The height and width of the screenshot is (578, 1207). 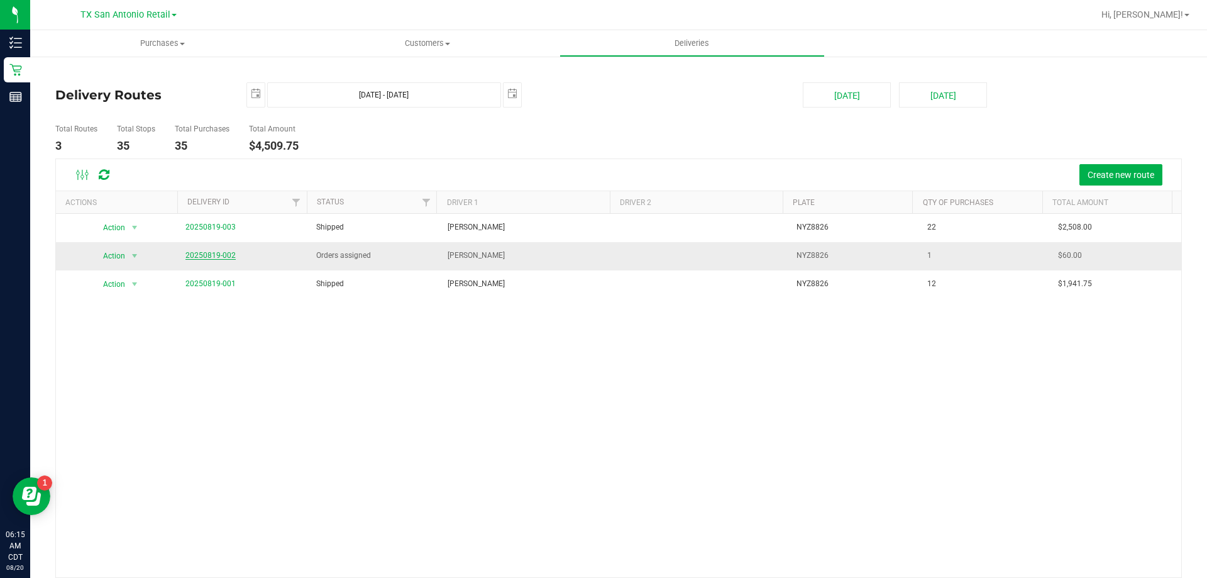 I want to click on h5: Total Purchases, so click(x=202, y=129).